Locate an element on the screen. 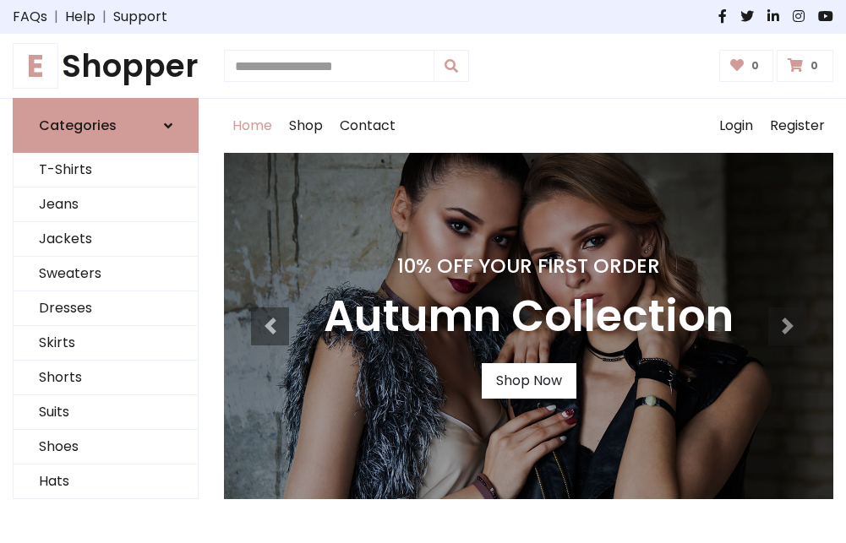 Image resolution: width=846 pixels, height=543 pixels. a: Shop Now is located at coordinates (529, 381).